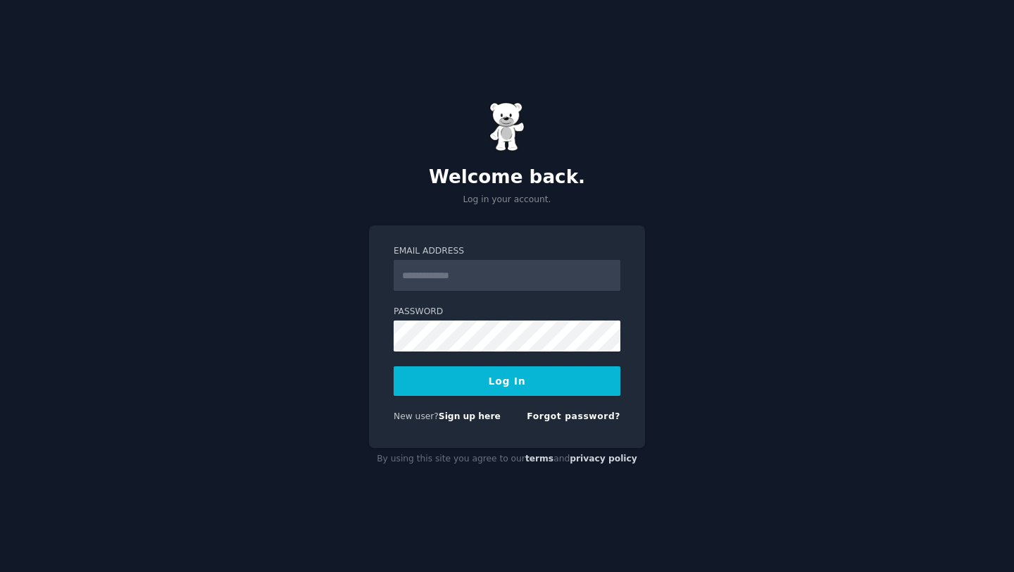 The width and height of the screenshot is (1014, 572). Describe the element at coordinates (470, 416) in the screenshot. I see `a: Sign up here` at that location.